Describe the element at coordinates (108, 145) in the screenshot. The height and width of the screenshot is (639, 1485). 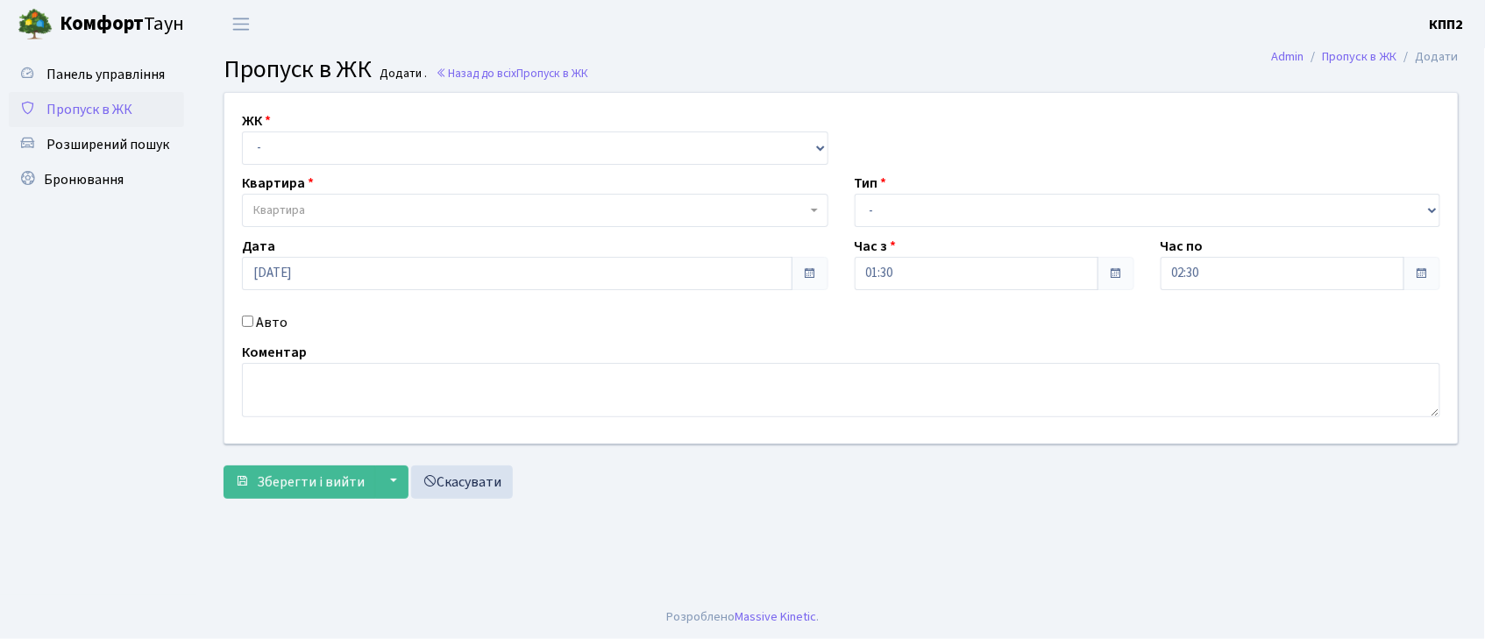
I see `span: Розширений пошук` at that location.